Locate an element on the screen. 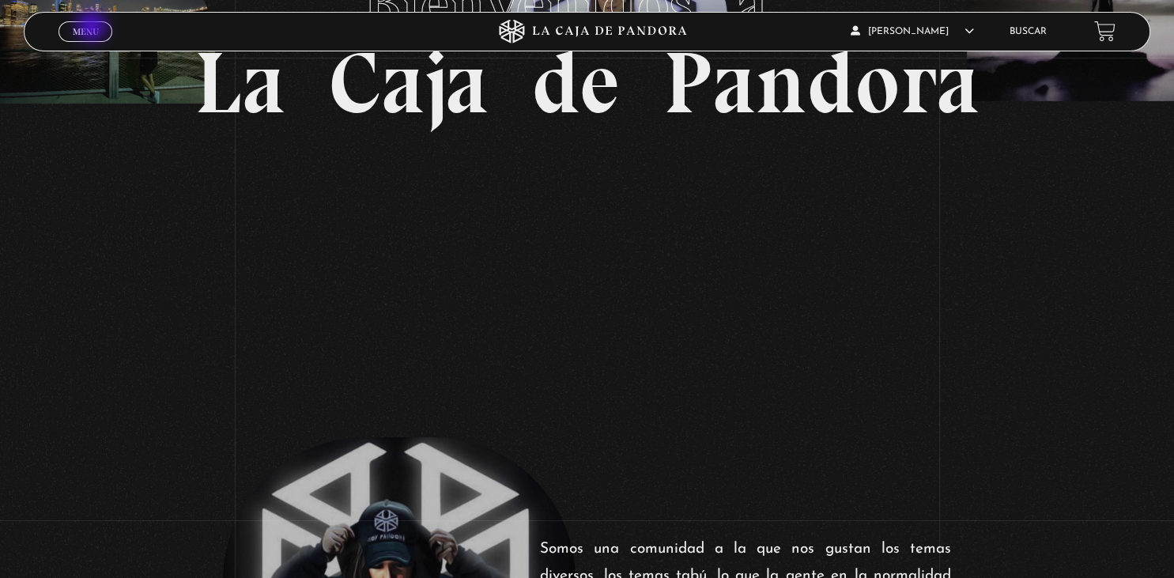 The image size is (1174, 578). span: Cerrar is located at coordinates (85, 45).